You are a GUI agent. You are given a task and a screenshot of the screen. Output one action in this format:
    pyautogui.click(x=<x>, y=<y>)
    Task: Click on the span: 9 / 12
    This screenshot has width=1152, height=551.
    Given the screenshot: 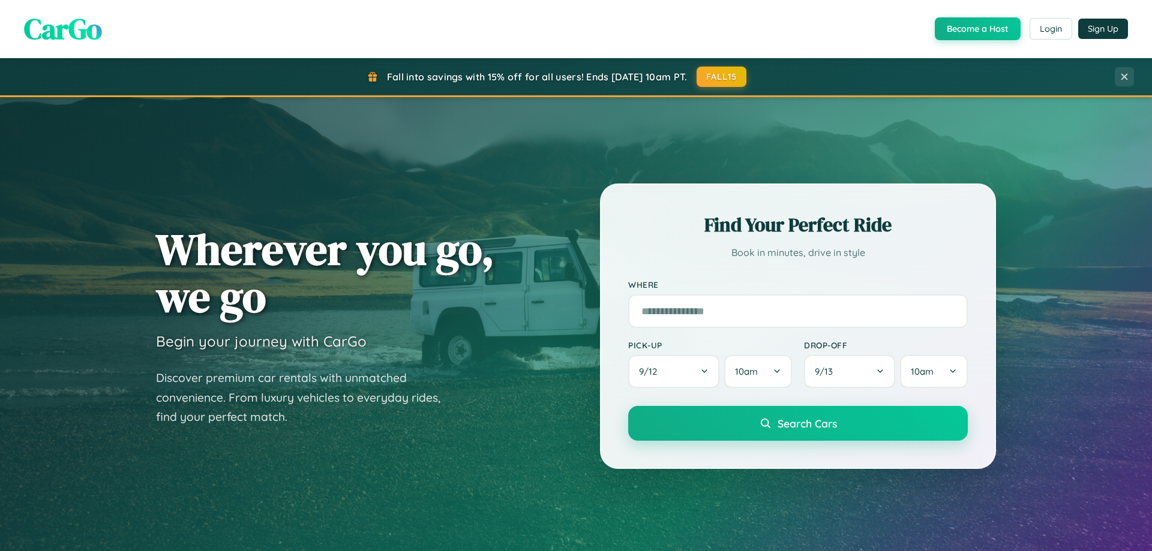 What is the action you would take?
    pyautogui.click(x=651, y=371)
    